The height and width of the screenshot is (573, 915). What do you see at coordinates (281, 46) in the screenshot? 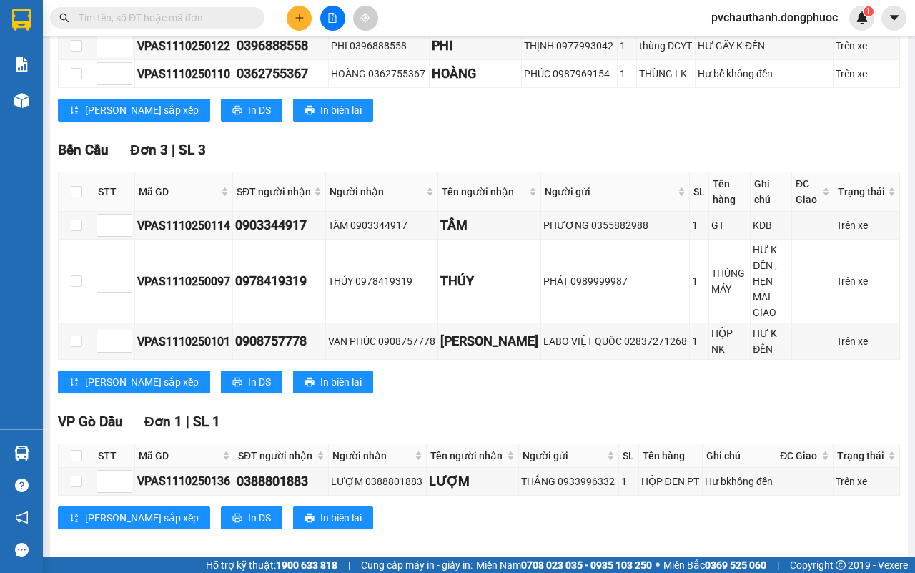
I see `div: 0396888558` at bounding box center [281, 46].